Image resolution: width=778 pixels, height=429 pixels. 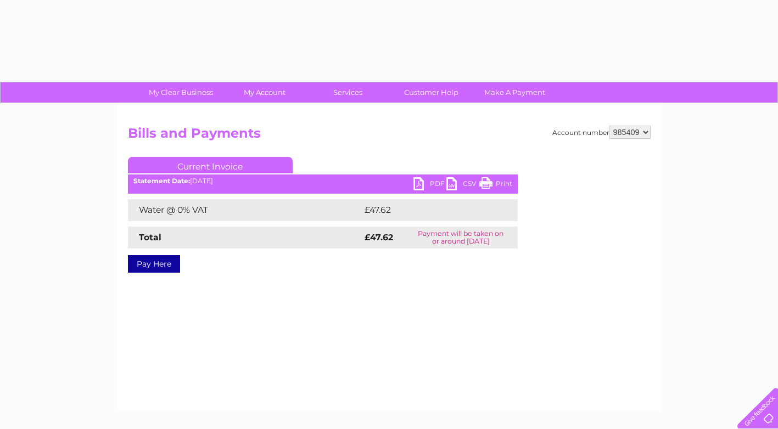 I want to click on strong: Total, so click(x=150, y=237).